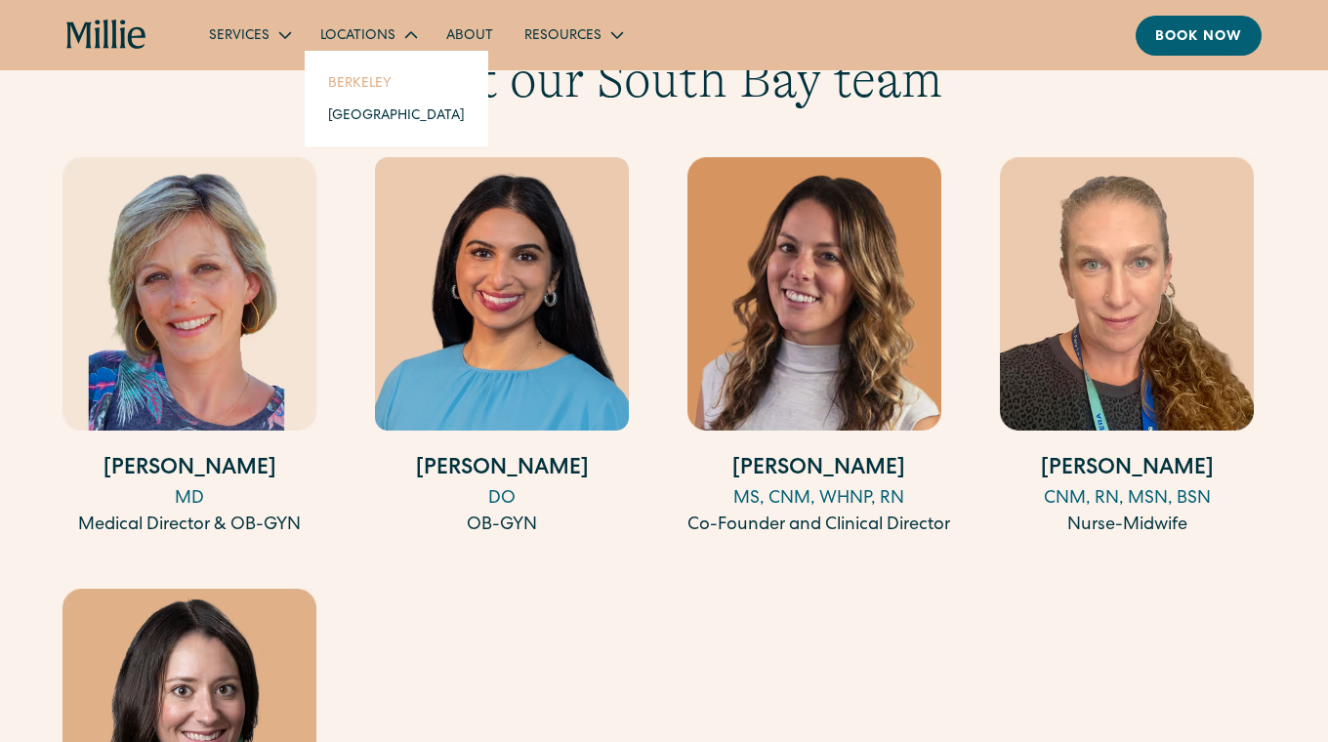 Image resolution: width=1328 pixels, height=742 pixels. I want to click on div: Medical Director & OB-GYN, so click(189, 525).